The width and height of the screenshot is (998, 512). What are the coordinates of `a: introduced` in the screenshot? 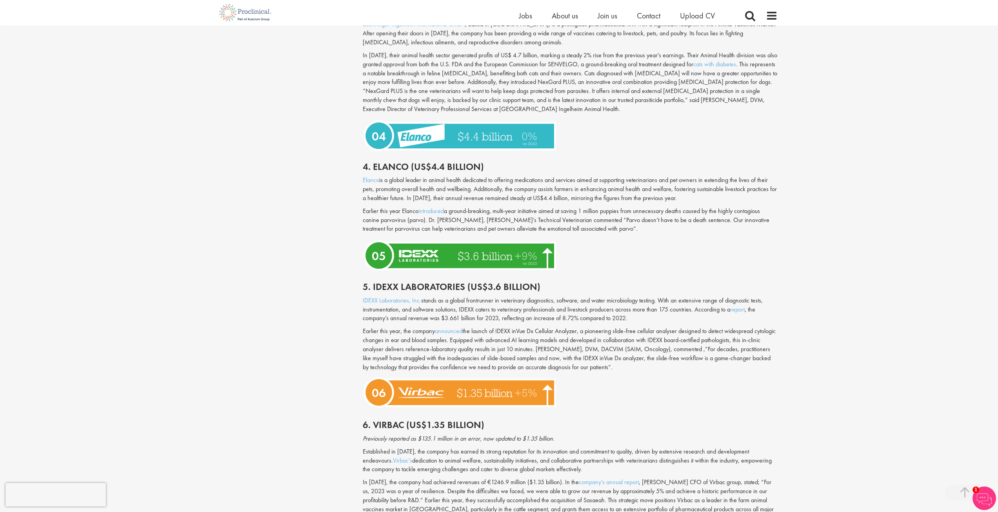 It's located at (431, 211).